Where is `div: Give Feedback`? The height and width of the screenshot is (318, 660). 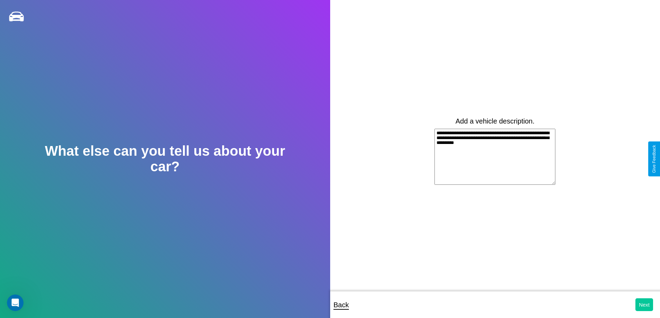 div: Give Feedback is located at coordinates (654, 159).